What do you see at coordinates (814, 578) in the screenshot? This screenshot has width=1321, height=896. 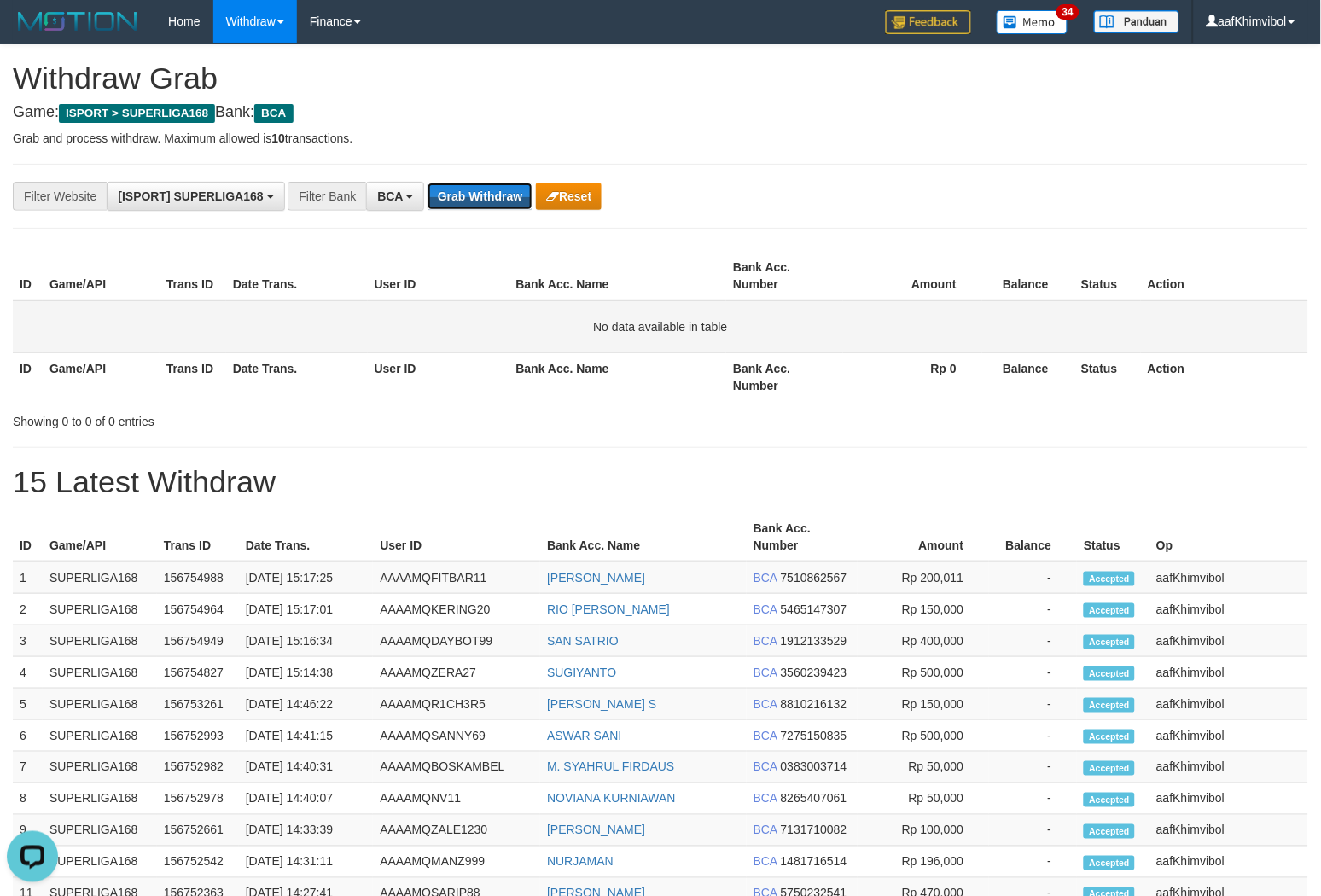 I see `span: Copy 7510862567 to clipboard` at bounding box center [814, 578].